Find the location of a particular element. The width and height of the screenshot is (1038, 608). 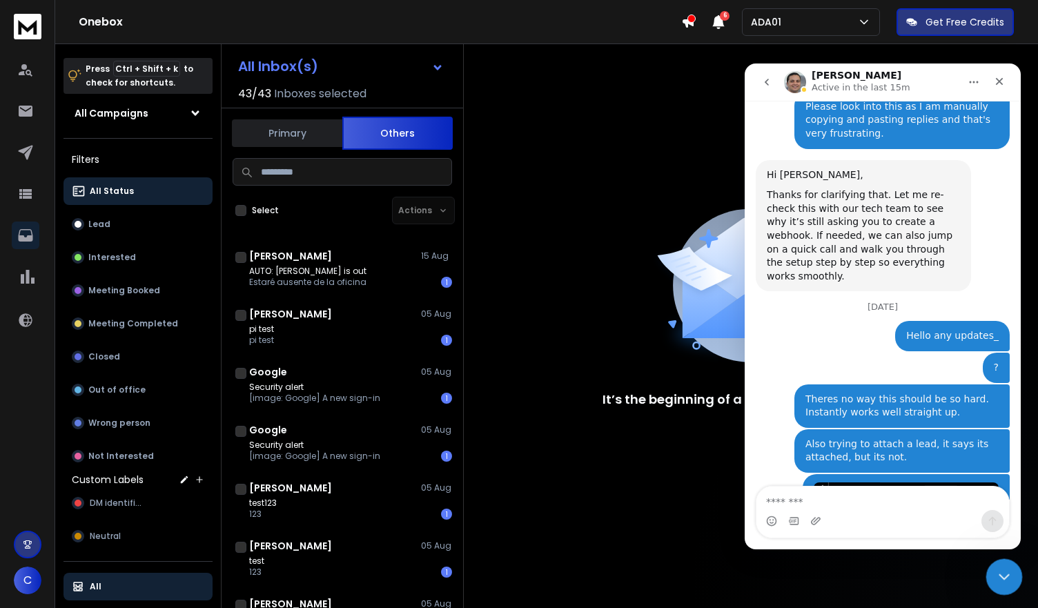

textarea: Message… is located at coordinates (138, 435).